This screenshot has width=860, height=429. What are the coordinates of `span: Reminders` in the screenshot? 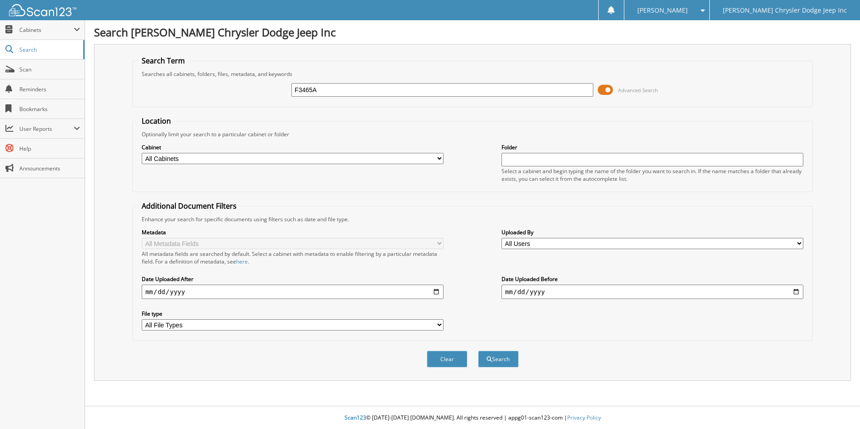 It's located at (49, 89).